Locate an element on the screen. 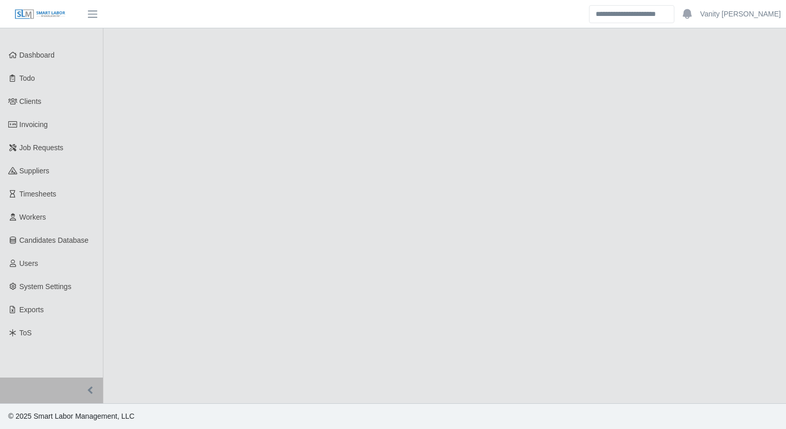  span: Users is located at coordinates (29, 263).